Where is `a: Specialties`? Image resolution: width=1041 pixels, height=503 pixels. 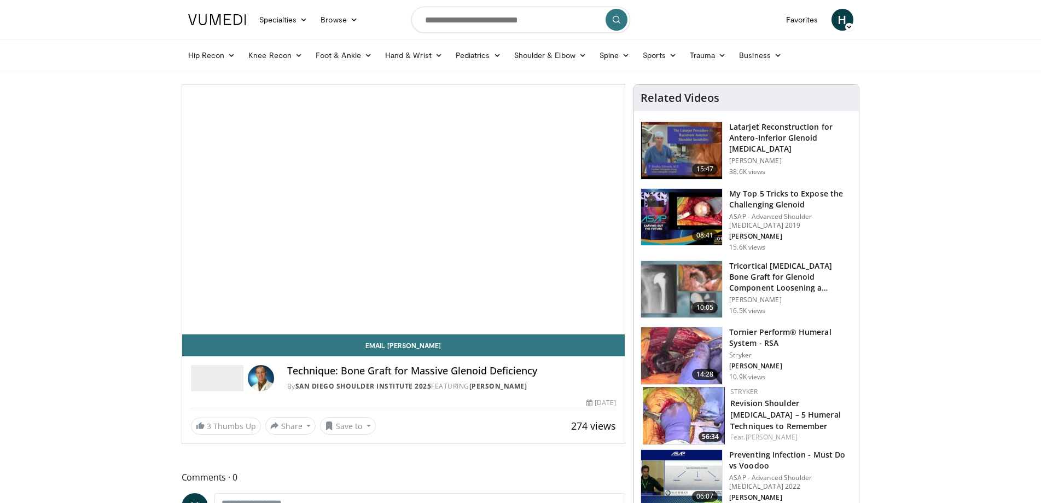 a: Specialties is located at coordinates (283, 20).